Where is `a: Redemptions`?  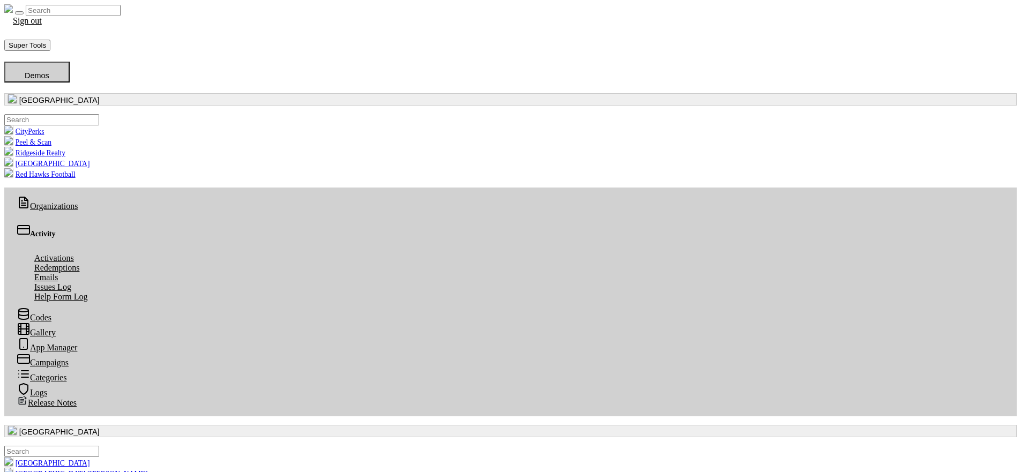
a: Redemptions is located at coordinates (57, 268).